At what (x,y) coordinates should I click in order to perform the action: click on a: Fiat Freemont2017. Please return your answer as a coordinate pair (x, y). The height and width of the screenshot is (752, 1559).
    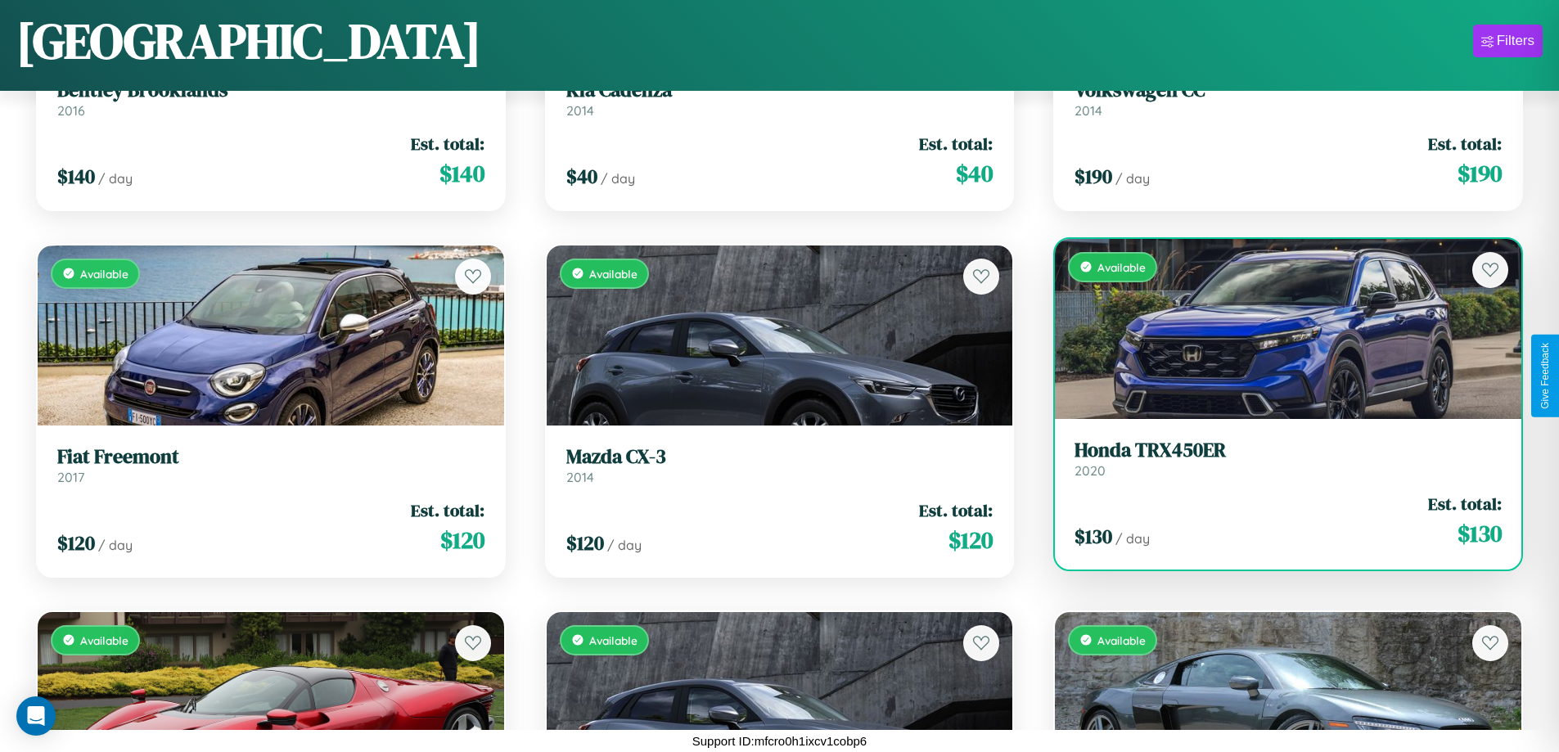
    Looking at the image, I should click on (271, 465).